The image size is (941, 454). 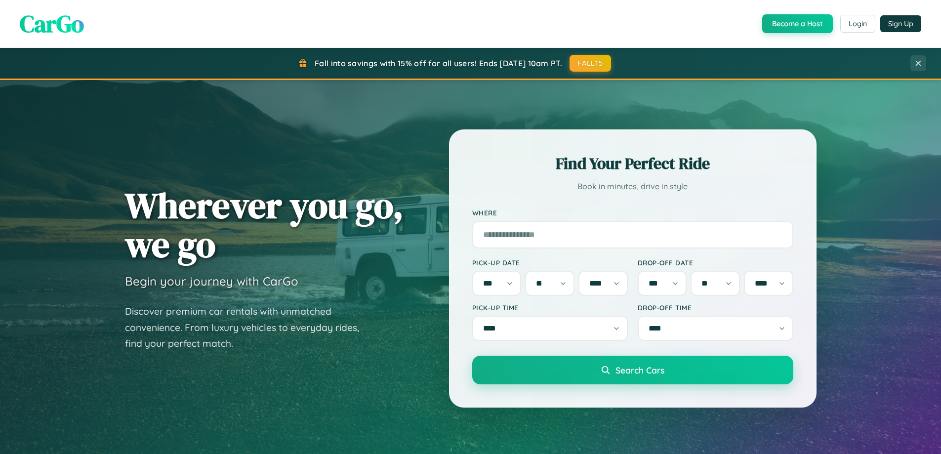 What do you see at coordinates (858, 24) in the screenshot?
I see `button: Login` at bounding box center [858, 24].